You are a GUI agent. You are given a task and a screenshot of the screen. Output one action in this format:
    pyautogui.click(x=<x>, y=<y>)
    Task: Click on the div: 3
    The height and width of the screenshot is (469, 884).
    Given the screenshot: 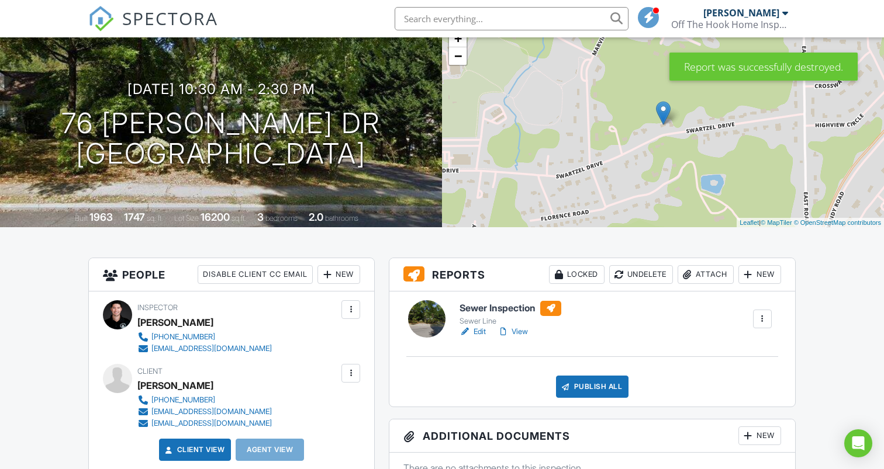 What is the action you would take?
    pyautogui.click(x=260, y=217)
    